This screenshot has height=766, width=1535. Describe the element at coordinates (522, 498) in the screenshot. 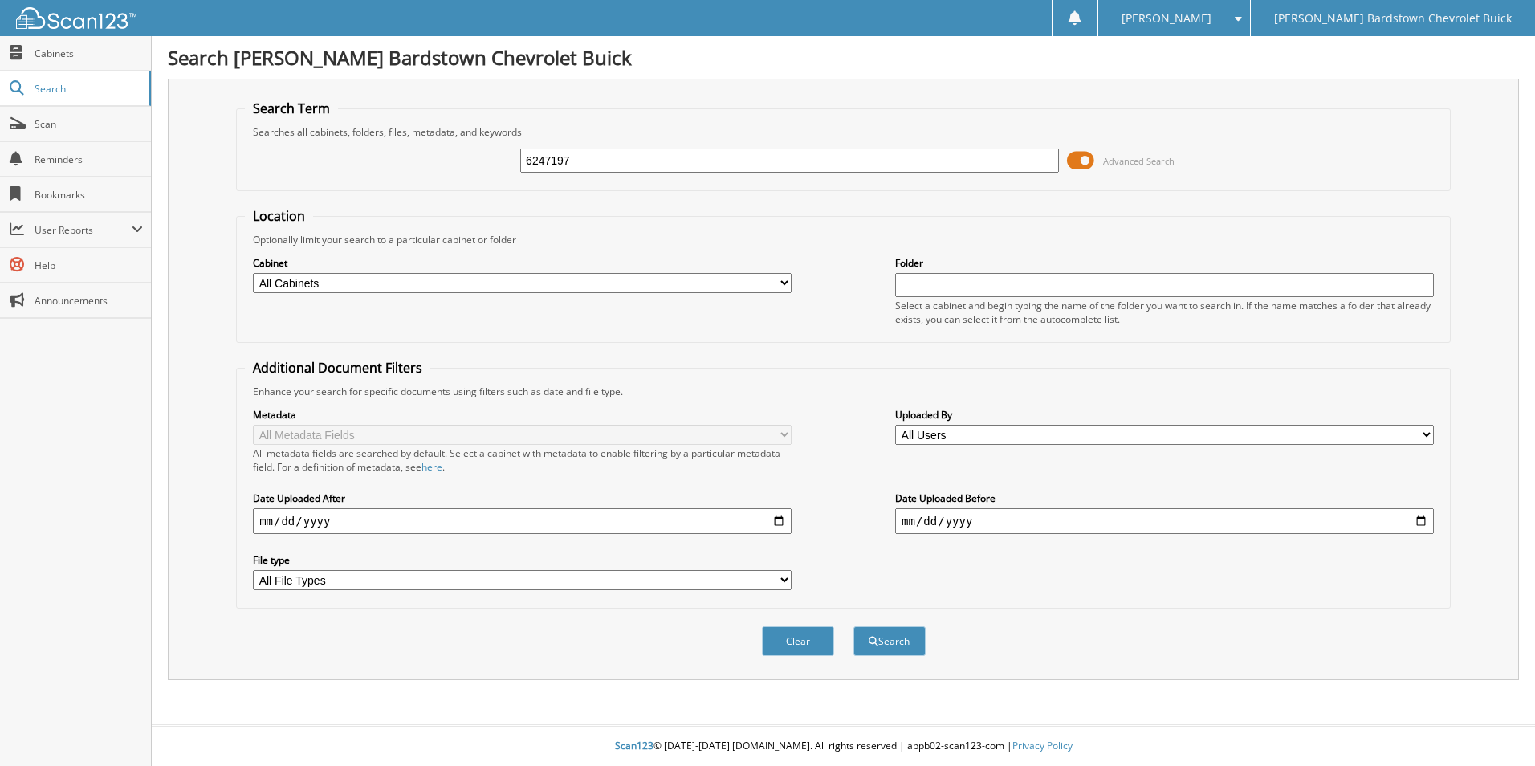

I see `label: Date Uploaded After` at that location.